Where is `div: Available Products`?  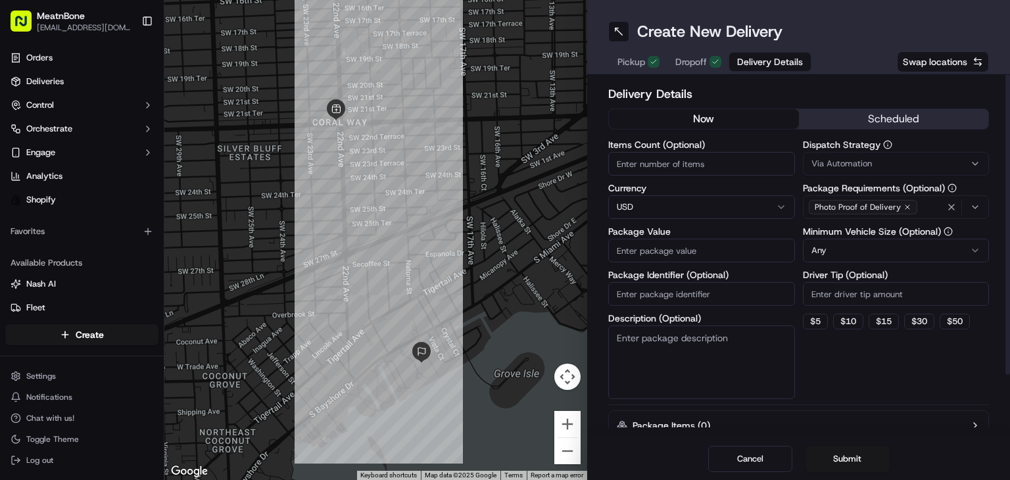 div: Available Products is located at coordinates (82, 263).